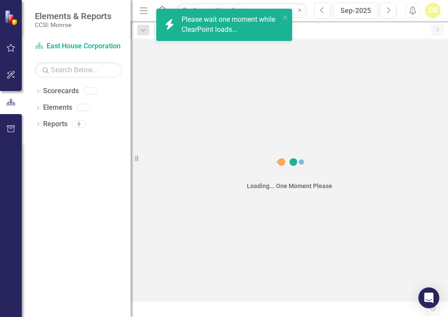 The width and height of the screenshot is (448, 317). Describe the element at coordinates (432, 10) in the screenshot. I see `div: CG` at that location.